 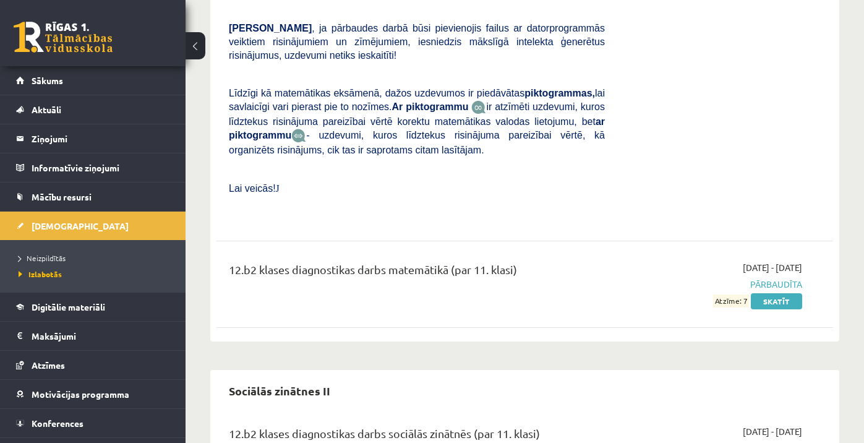 What do you see at coordinates (96, 274) in the screenshot?
I see `a: Izlabotās` at bounding box center [96, 274].